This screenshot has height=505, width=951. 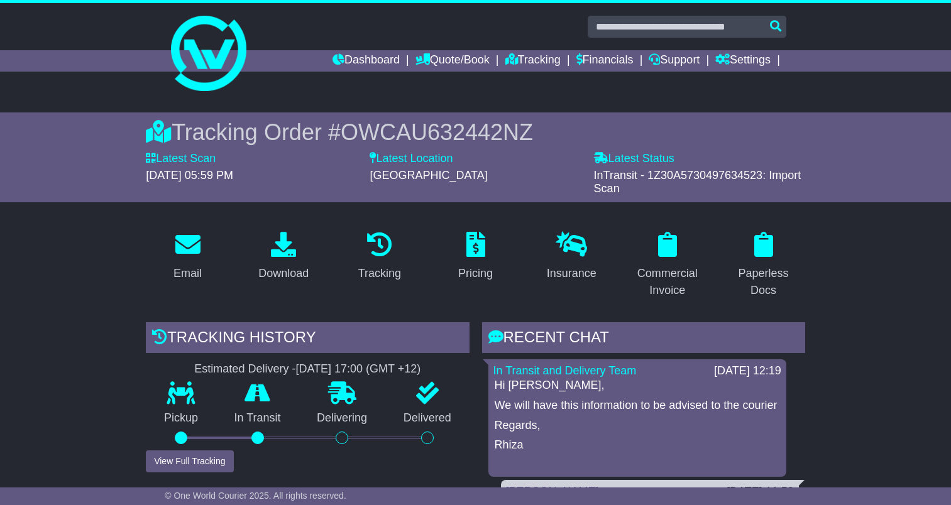 I want to click on a: Financials, so click(x=605, y=61).